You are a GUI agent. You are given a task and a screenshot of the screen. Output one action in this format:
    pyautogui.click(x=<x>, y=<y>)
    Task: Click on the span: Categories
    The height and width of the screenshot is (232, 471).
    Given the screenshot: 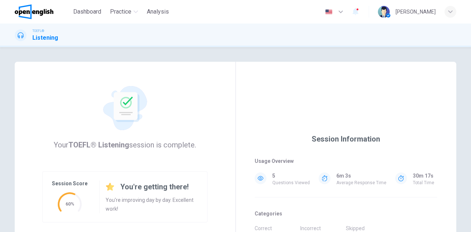 What is the action you would take?
    pyautogui.click(x=346, y=214)
    